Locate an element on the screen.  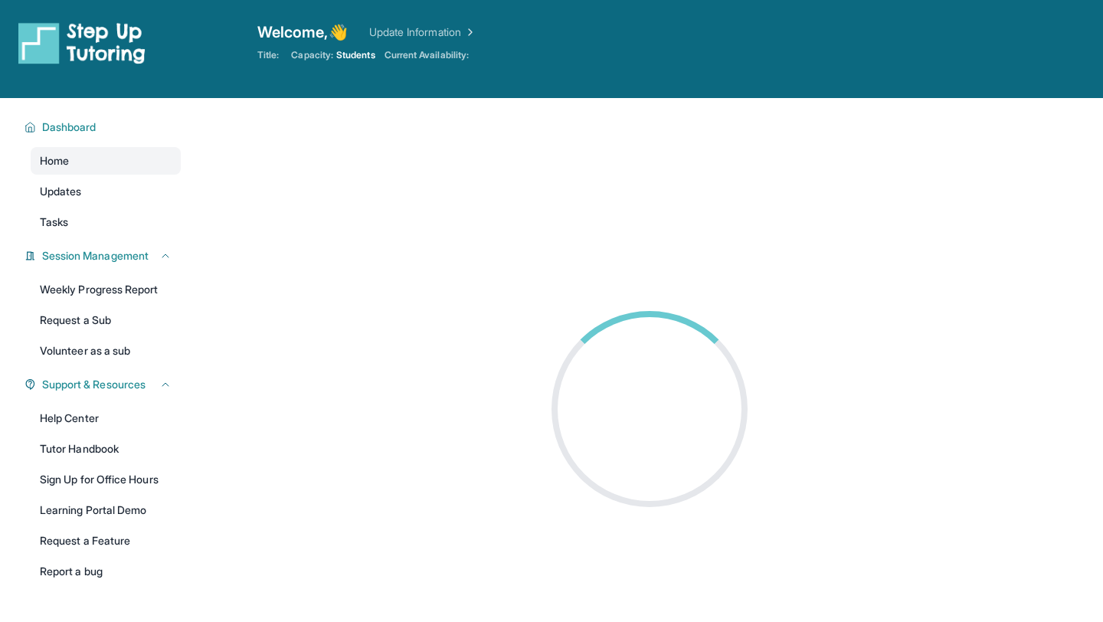
span: Welcome, 👋 is located at coordinates (302, 32).